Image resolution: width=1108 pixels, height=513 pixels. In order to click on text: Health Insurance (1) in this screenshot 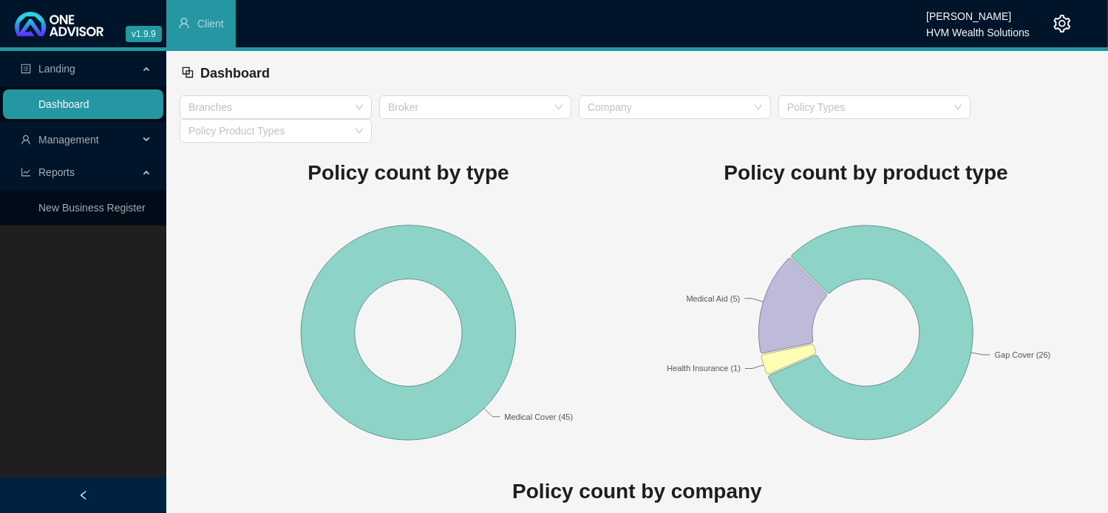, I will do `click(704, 368)`.